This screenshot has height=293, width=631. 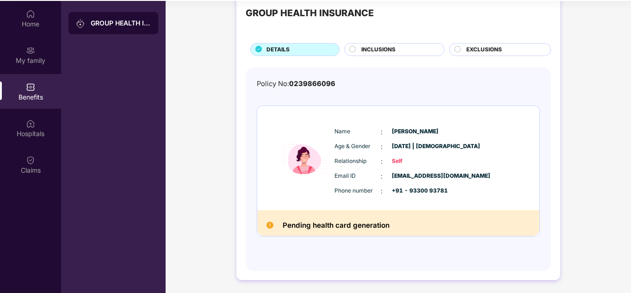 I want to click on span: Self, so click(x=415, y=161).